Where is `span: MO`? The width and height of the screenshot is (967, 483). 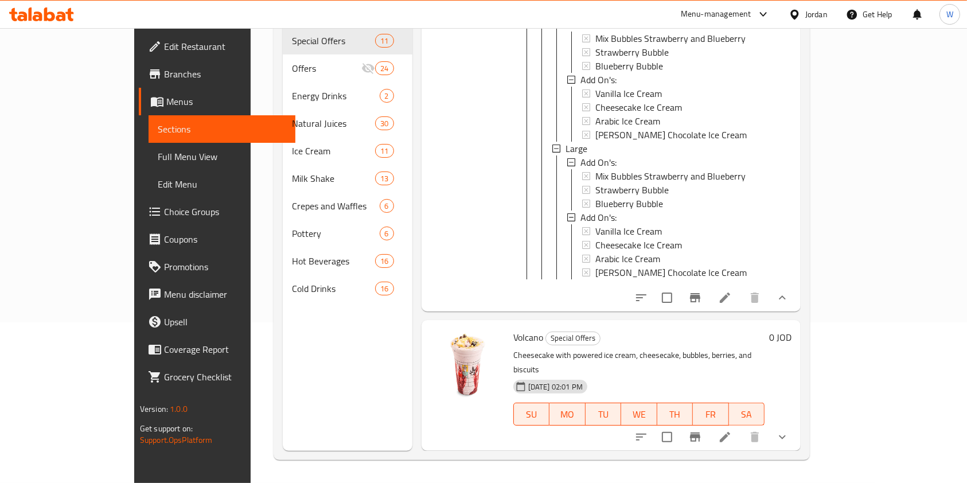 span: MO is located at coordinates (567, 414).